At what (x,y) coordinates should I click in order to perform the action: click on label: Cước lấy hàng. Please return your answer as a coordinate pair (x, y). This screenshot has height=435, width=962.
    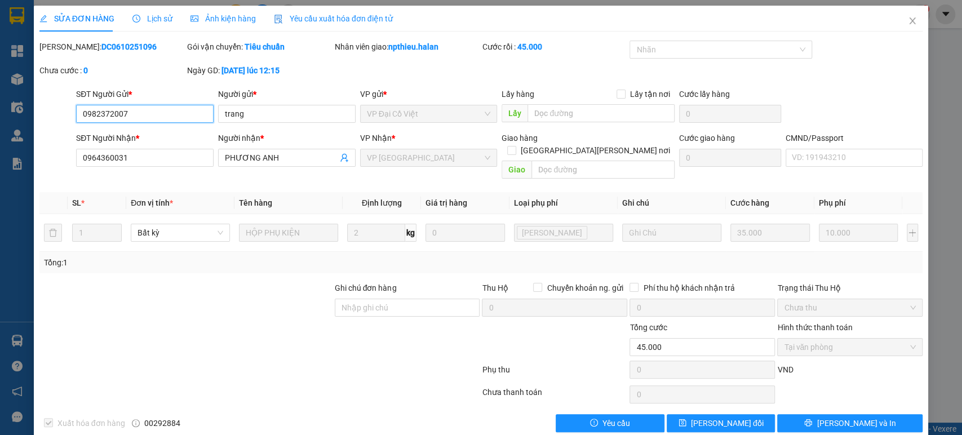
    Looking at the image, I should click on (704, 94).